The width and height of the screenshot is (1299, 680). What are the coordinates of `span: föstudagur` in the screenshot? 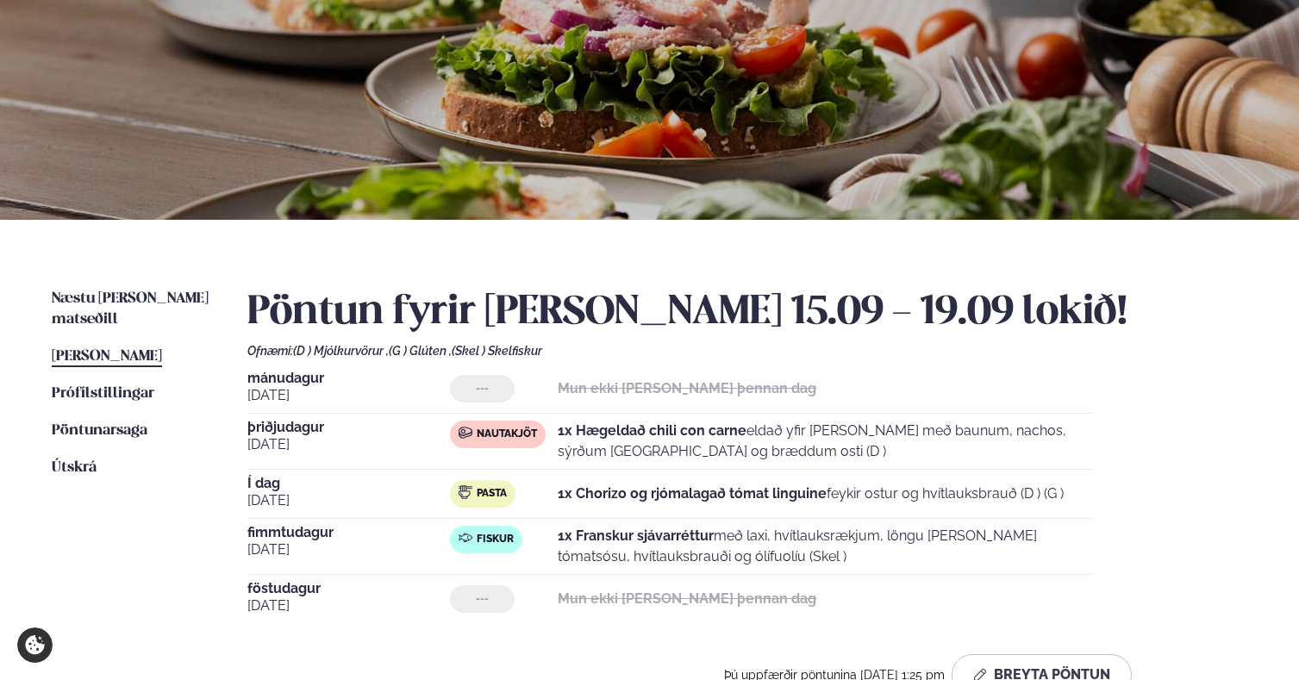 It's located at (348, 589).